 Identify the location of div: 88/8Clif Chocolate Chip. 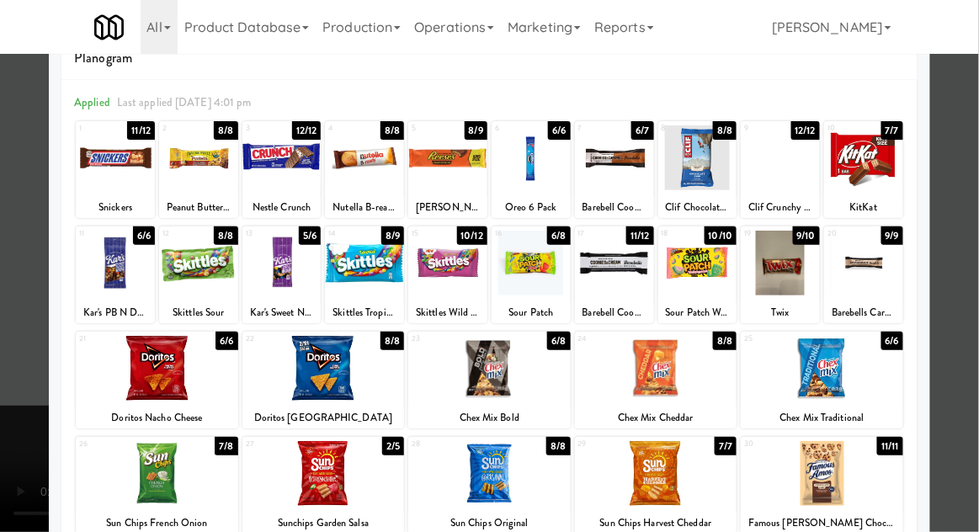
(698, 169).